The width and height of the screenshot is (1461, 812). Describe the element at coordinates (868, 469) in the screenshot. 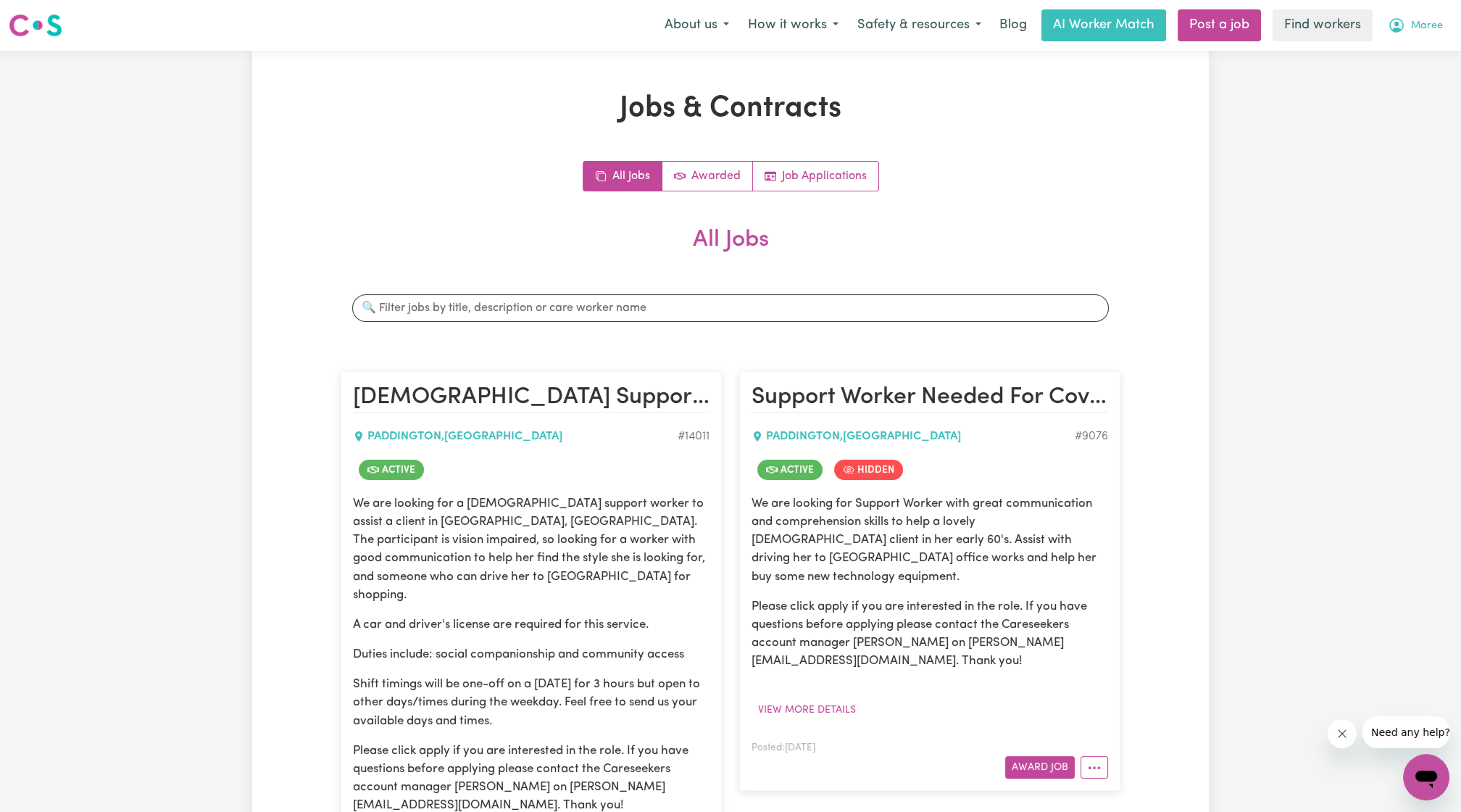

I see `span: Job is hidden` at that location.